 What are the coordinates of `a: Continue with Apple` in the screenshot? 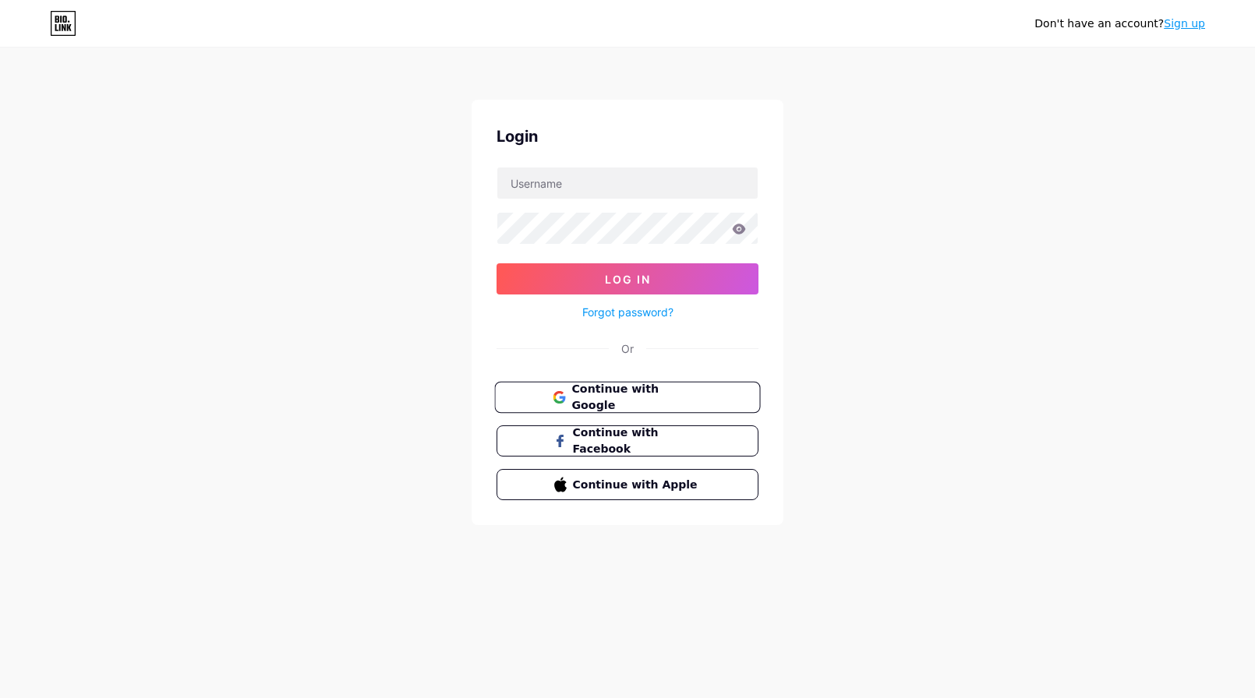 It's located at (627, 485).